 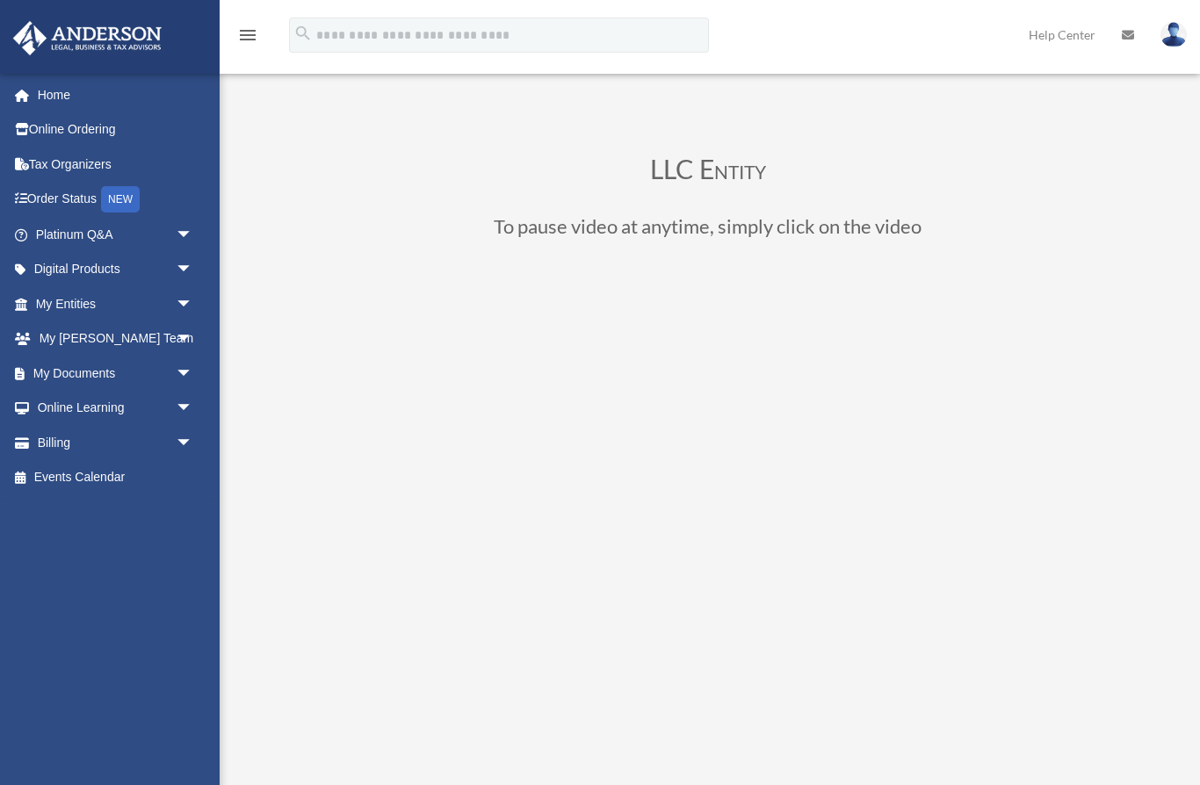 I want to click on a: My Entitiesarrow_drop_down, so click(x=116, y=304).